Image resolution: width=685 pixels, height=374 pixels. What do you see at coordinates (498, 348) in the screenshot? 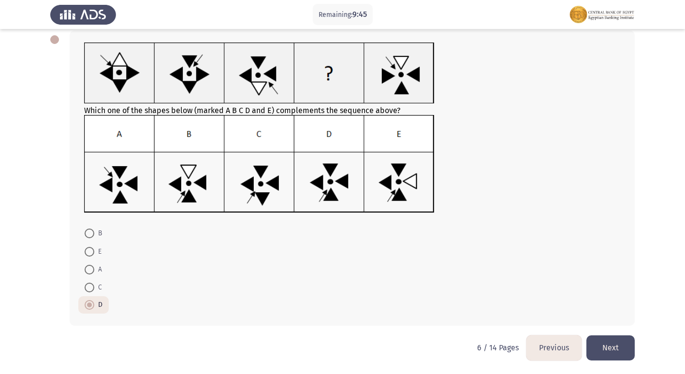
I see `p: 6 / 14 Pages` at bounding box center [498, 348].